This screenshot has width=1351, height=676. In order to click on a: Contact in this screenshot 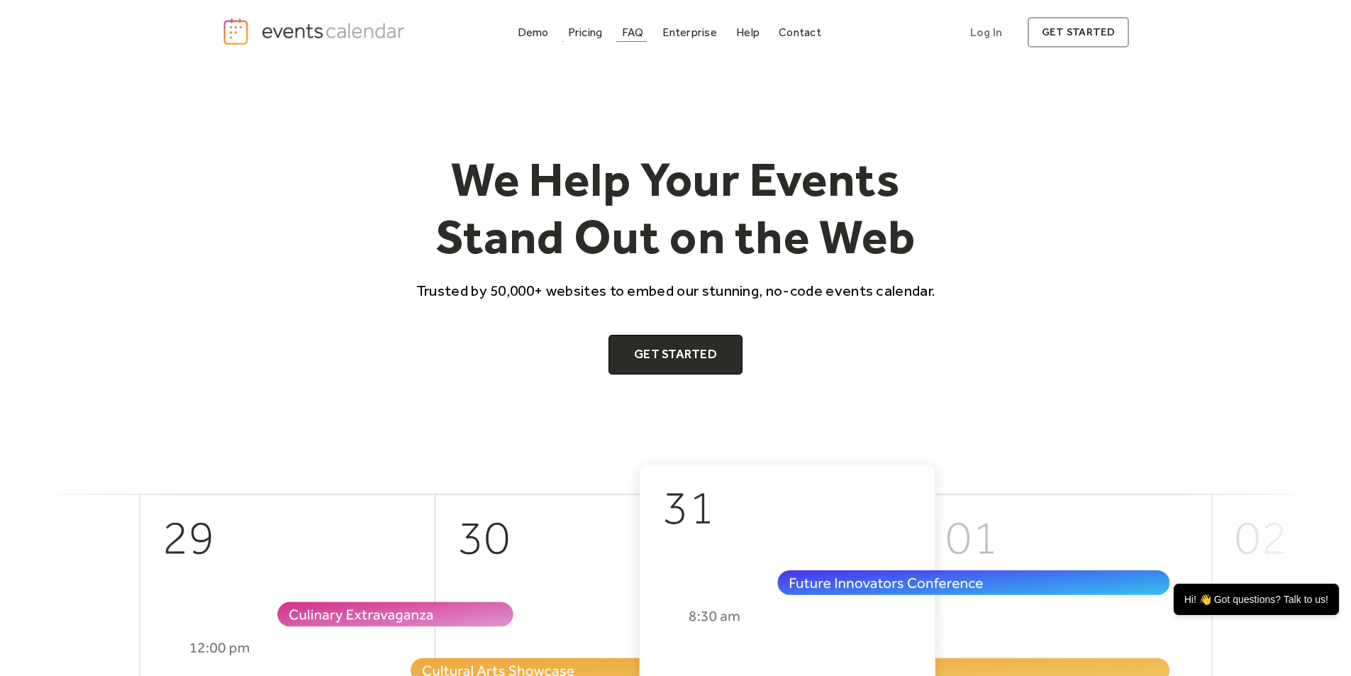, I will do `click(800, 32)`.